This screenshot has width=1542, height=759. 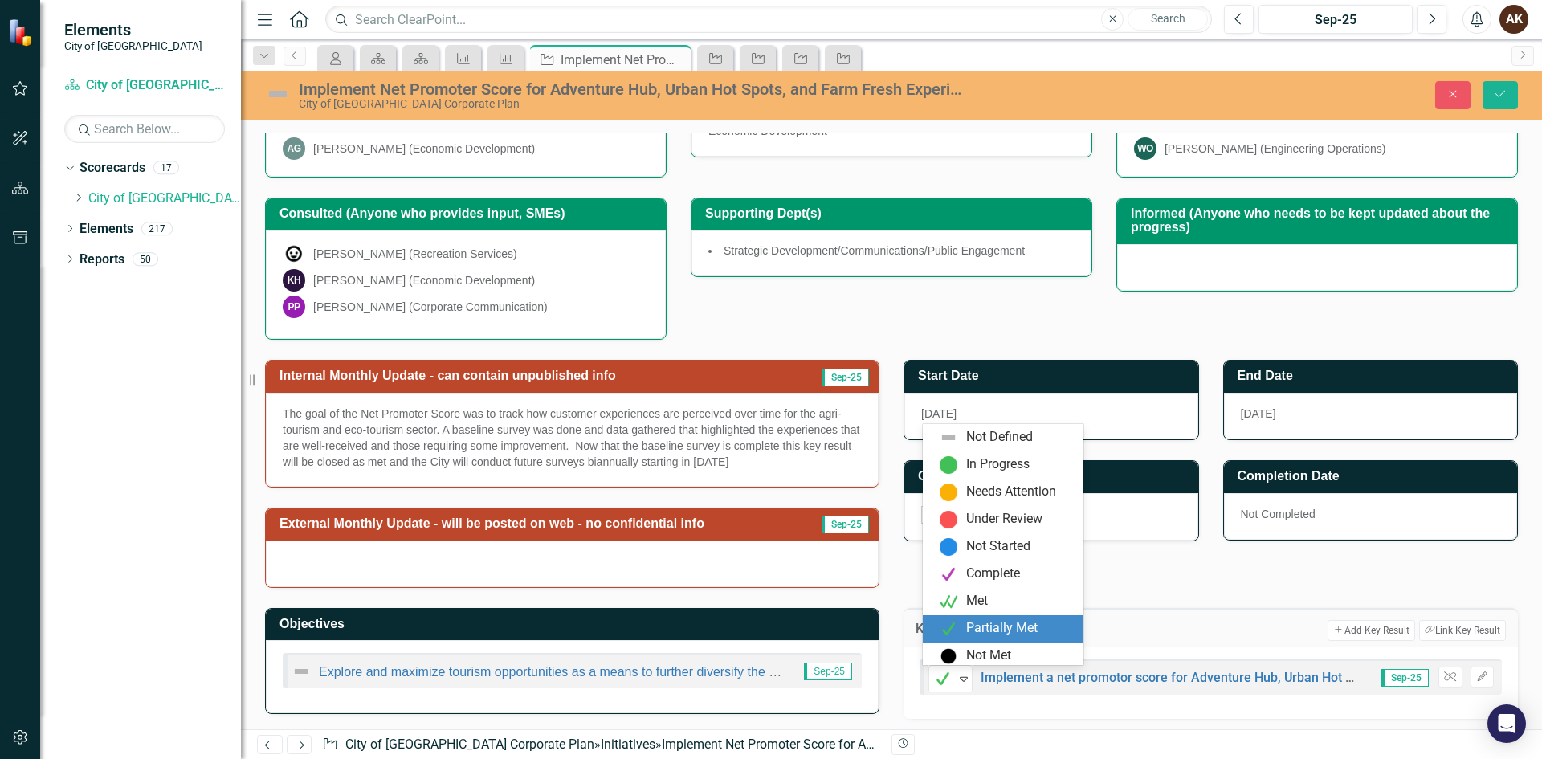 I want to click on h3: Objectives, so click(x=575, y=624).